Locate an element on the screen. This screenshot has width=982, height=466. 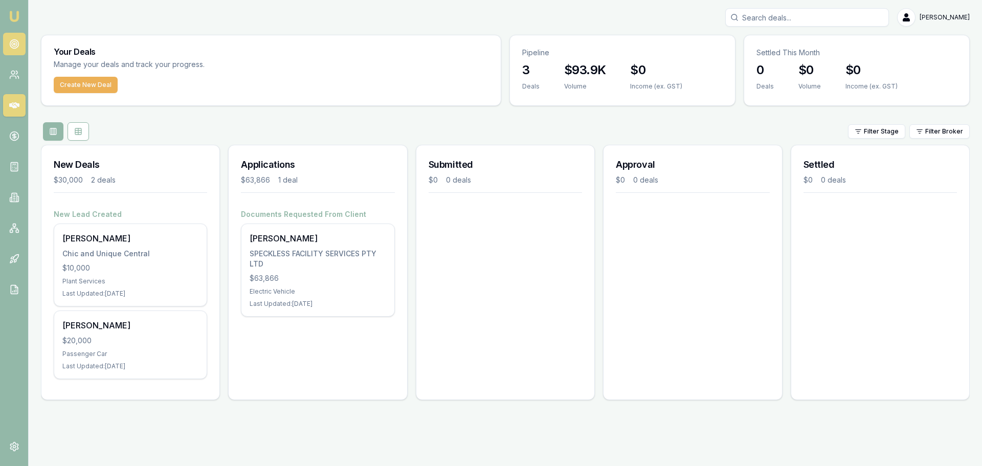
h3: 0 is located at coordinates (765, 70).